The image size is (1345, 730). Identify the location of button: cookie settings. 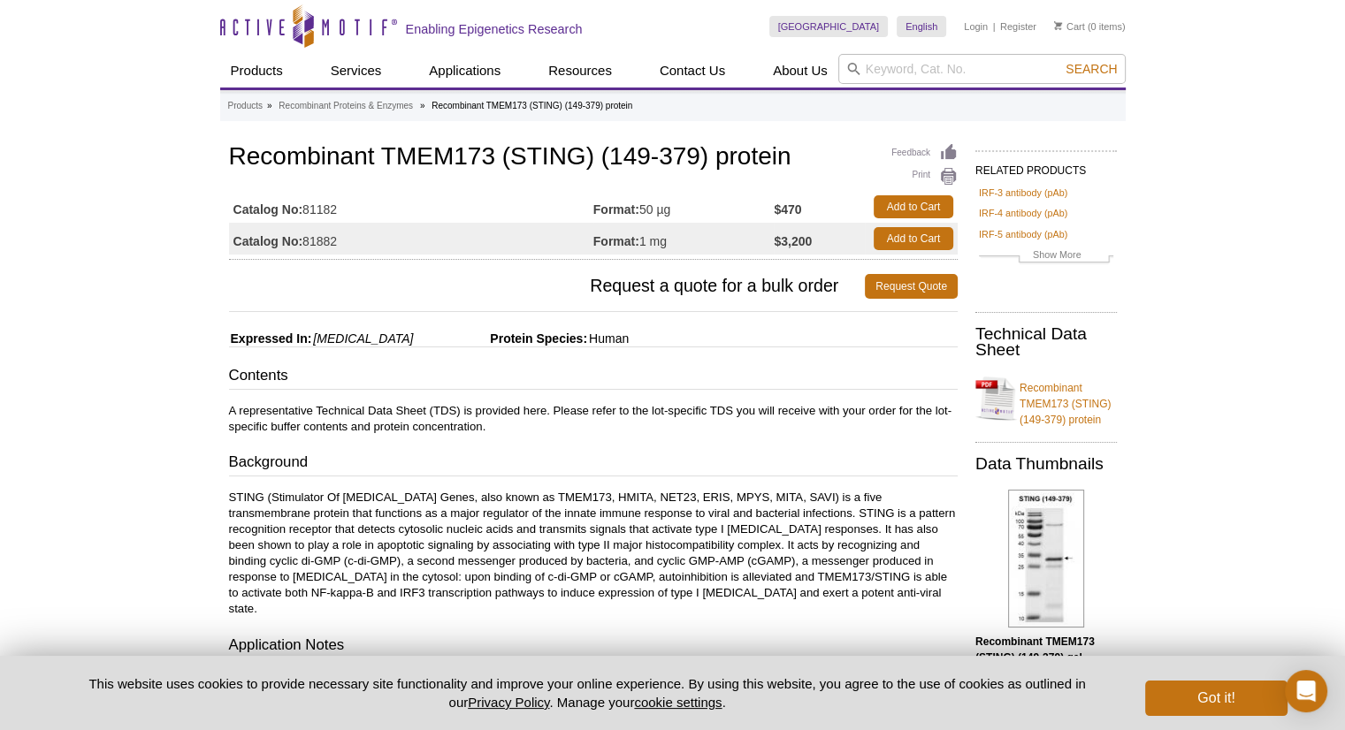
(677, 702).